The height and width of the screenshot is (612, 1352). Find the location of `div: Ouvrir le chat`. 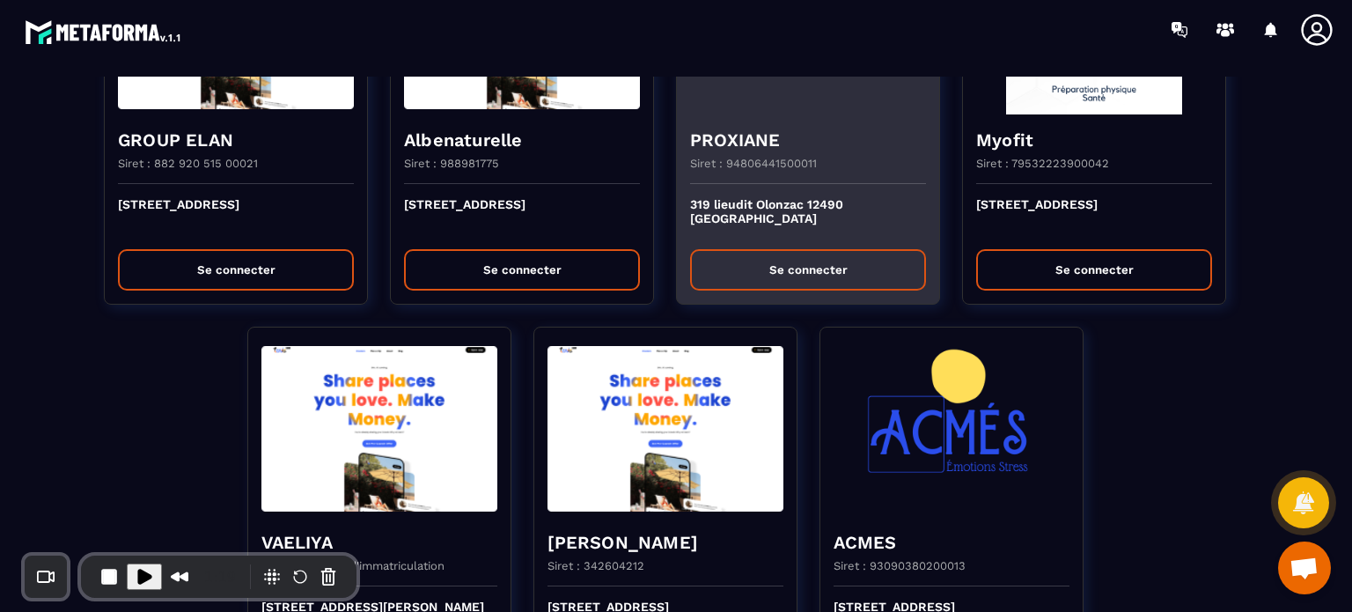

div: Ouvrir le chat is located at coordinates (1305, 568).